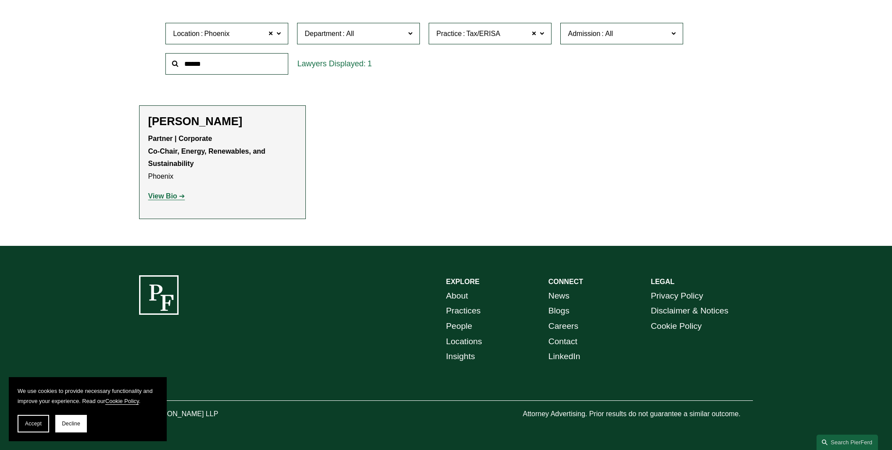 This screenshot has width=892, height=450. Describe the element at coordinates (163, 196) in the screenshot. I see `strong: View Bio` at that location.